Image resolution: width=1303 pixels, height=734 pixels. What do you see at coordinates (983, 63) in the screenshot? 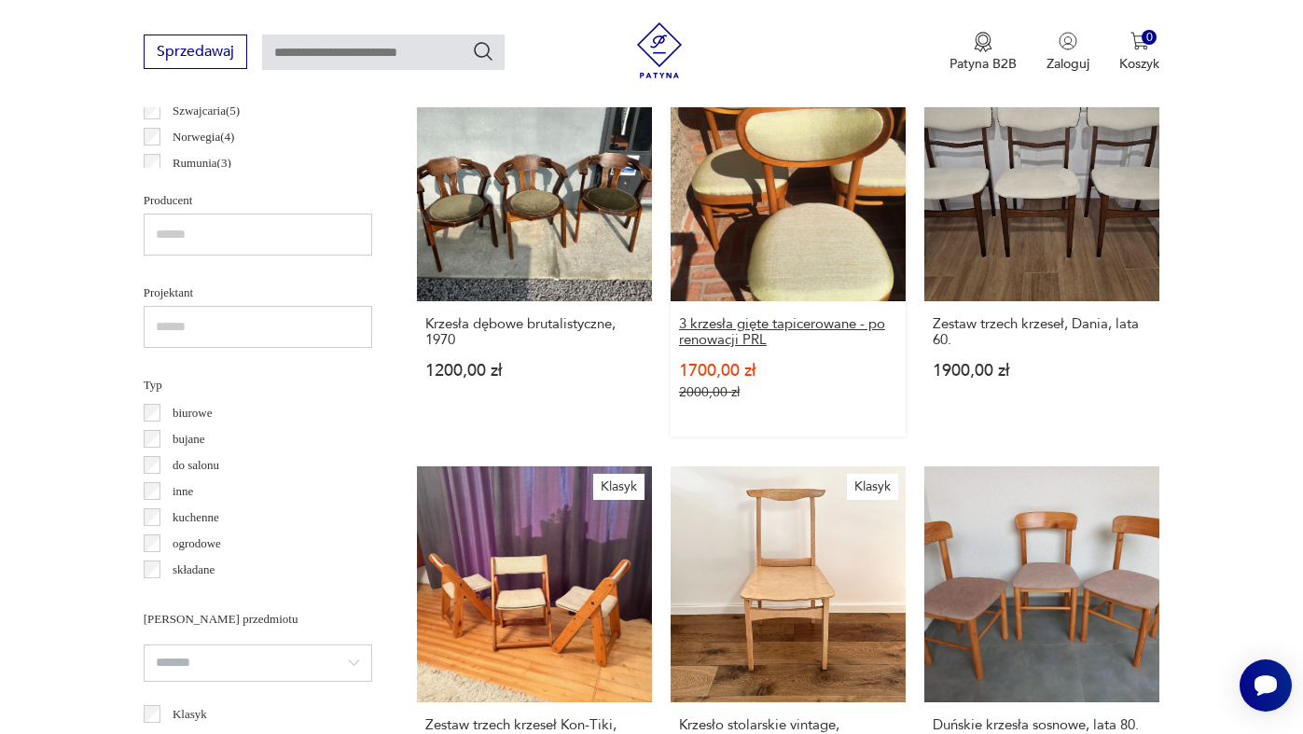
I see `p: Patyna B2B` at bounding box center [983, 63].